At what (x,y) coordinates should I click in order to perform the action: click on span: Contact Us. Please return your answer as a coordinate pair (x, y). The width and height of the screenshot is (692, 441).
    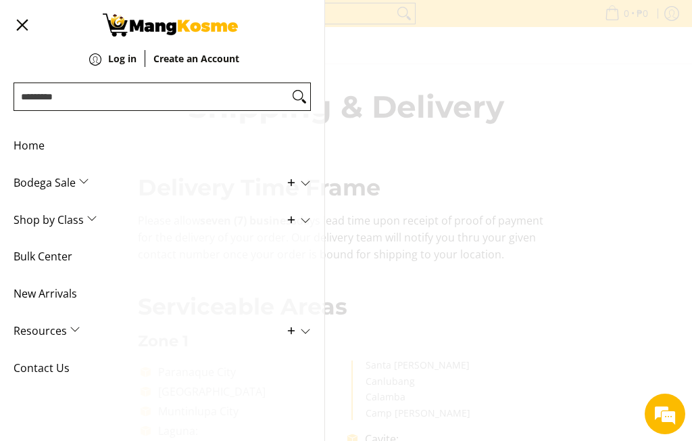
    Looking at the image, I should click on (152, 368).